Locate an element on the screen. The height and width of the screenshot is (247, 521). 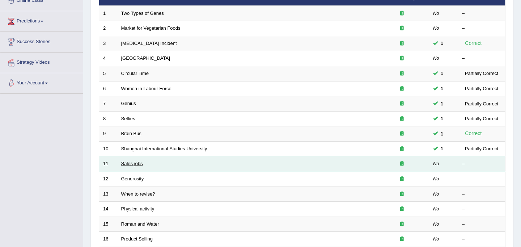
td: 11 is located at coordinates (108, 164).